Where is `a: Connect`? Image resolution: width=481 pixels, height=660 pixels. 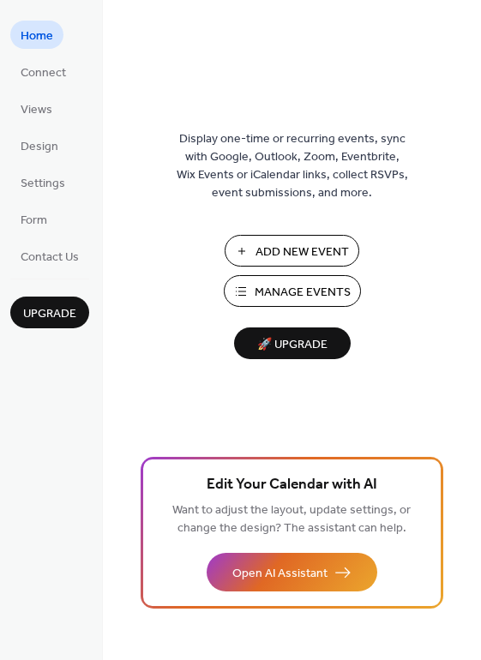 a: Connect is located at coordinates (43, 71).